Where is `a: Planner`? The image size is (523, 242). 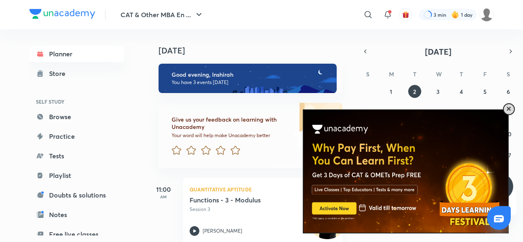
a: Planner is located at coordinates (77, 54).